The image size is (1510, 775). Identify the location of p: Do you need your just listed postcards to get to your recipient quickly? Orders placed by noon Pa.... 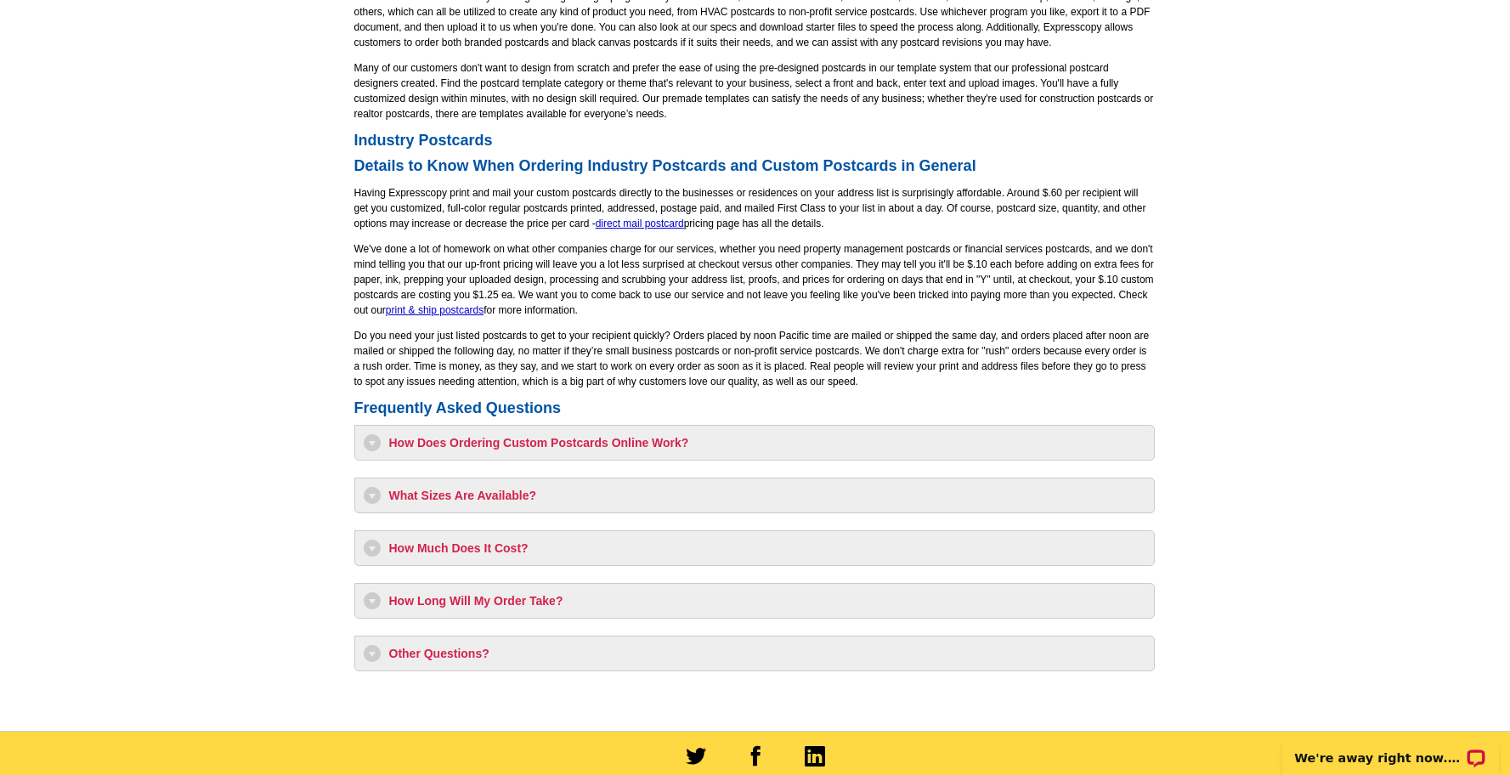
(755, 359).